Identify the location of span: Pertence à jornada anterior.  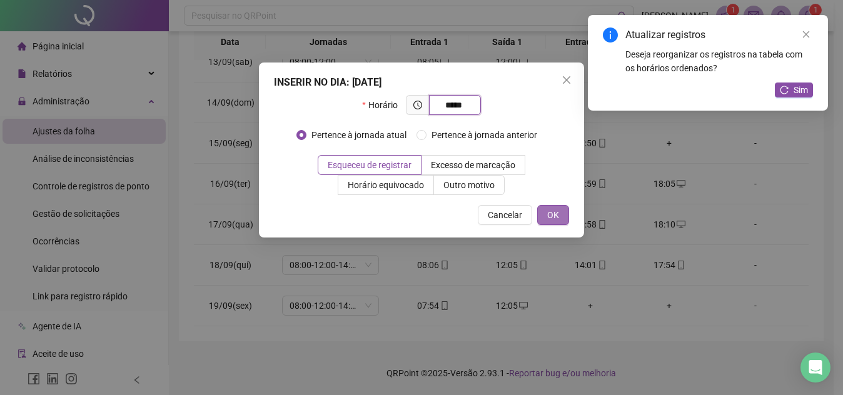
(484, 135).